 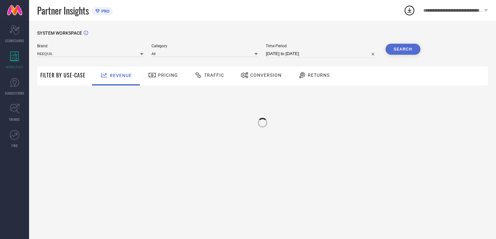 What do you see at coordinates (90, 46) in the screenshot?
I see `span: Brand` at bounding box center [90, 46].